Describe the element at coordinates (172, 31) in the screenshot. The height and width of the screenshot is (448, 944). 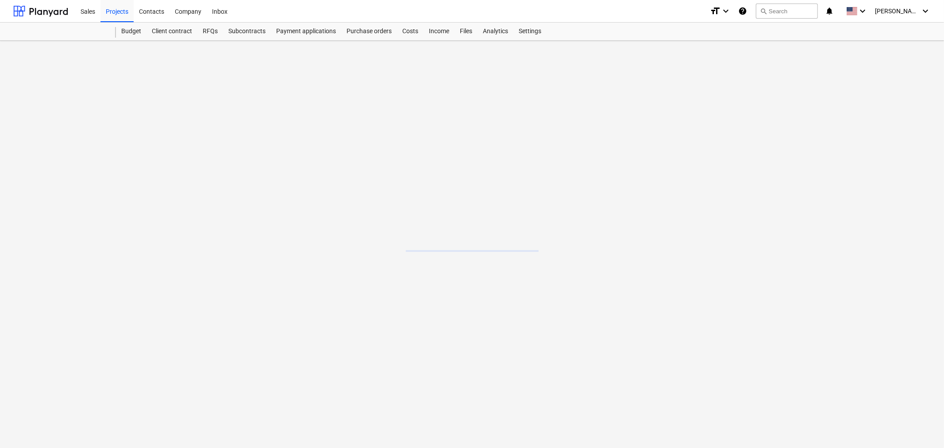
I see `a: Client contract` at that location.